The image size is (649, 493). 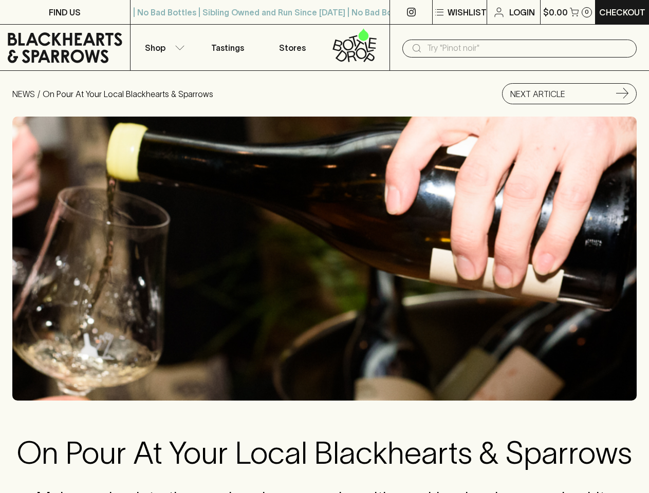 What do you see at coordinates (569, 93) in the screenshot?
I see `a: NEXT ARTICLE` at bounding box center [569, 93].